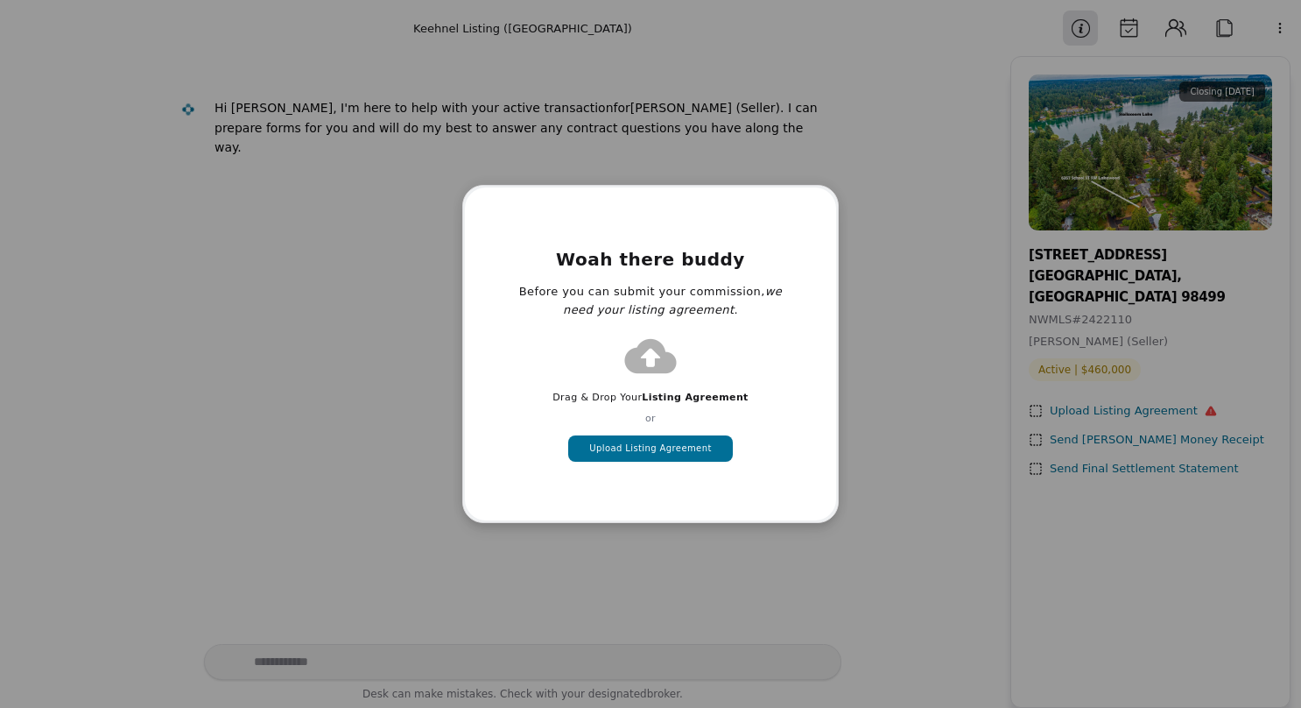 This screenshot has height=708, width=1301. Describe the element at coordinates (651, 354) in the screenshot. I see `img: Upload` at that location.